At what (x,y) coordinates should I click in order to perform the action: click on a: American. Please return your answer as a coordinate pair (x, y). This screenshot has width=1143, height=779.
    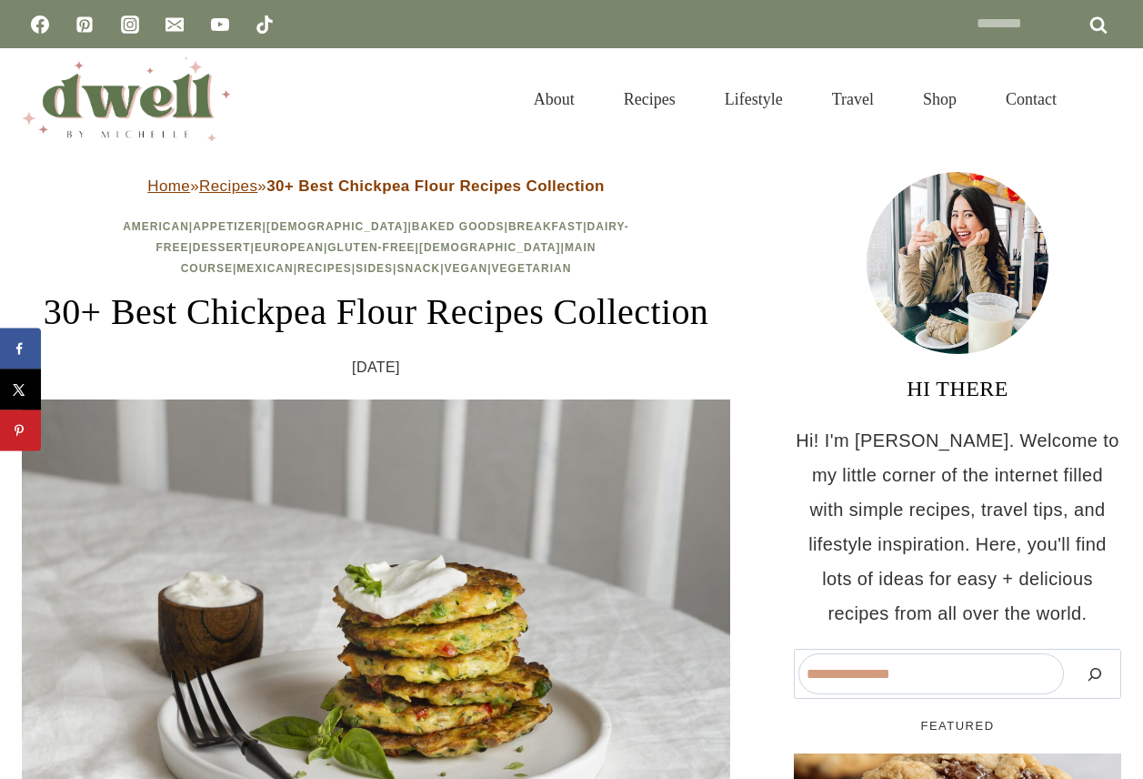
    Looking at the image, I should click on (156, 226).